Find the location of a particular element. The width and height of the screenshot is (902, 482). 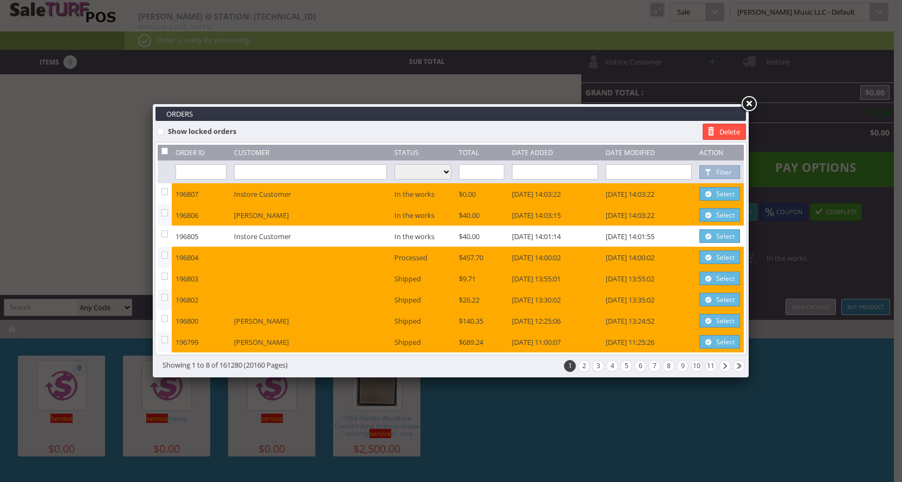

td: Total is located at coordinates (481, 152).